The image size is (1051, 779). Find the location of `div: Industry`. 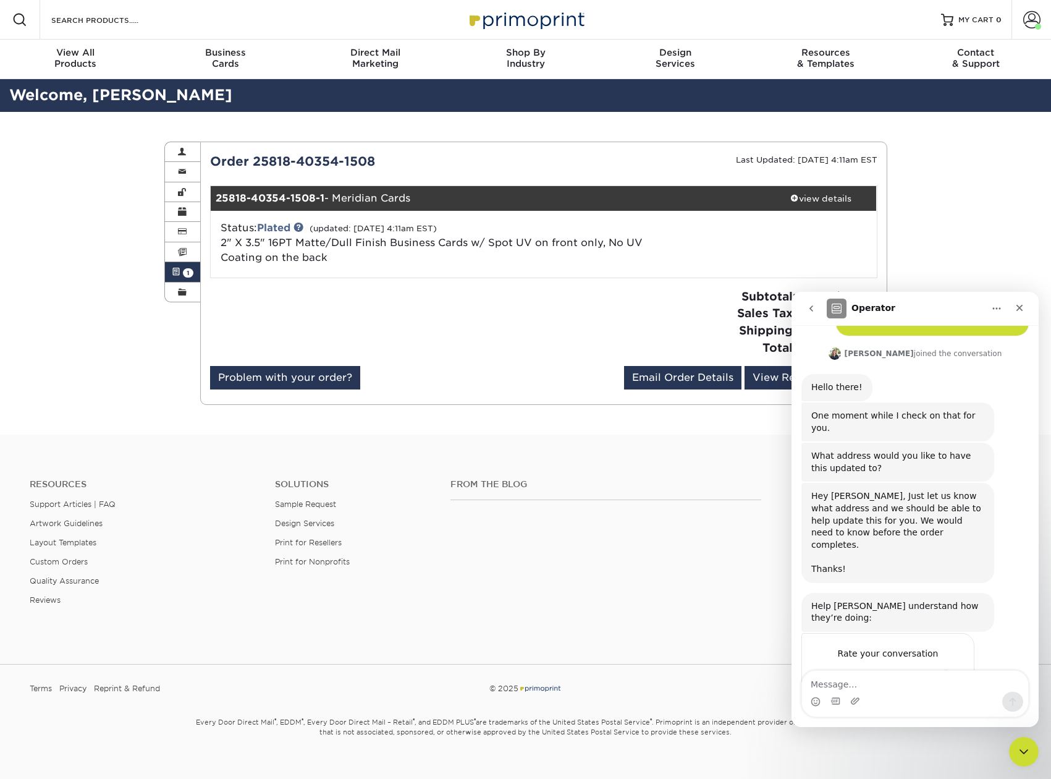

div: Industry is located at coordinates (525, 58).